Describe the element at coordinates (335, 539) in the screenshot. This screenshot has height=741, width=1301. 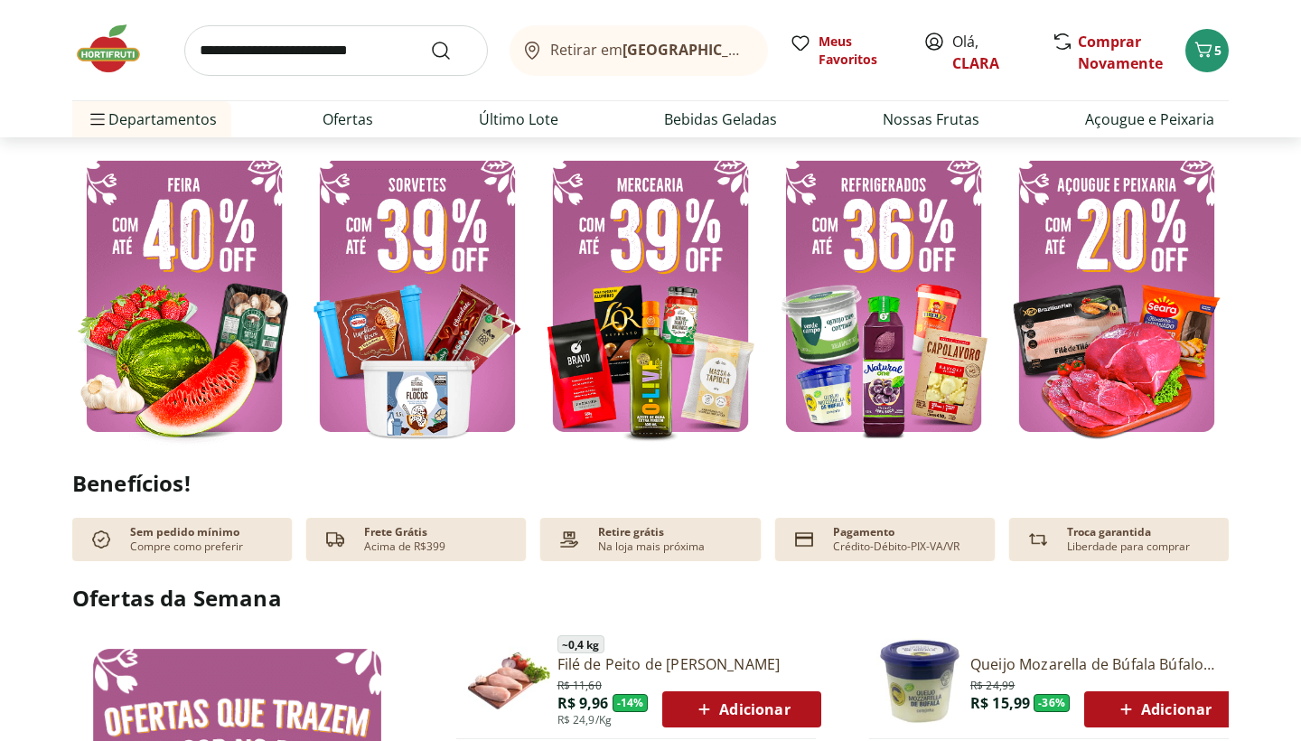
I see `img: truck` at that location.